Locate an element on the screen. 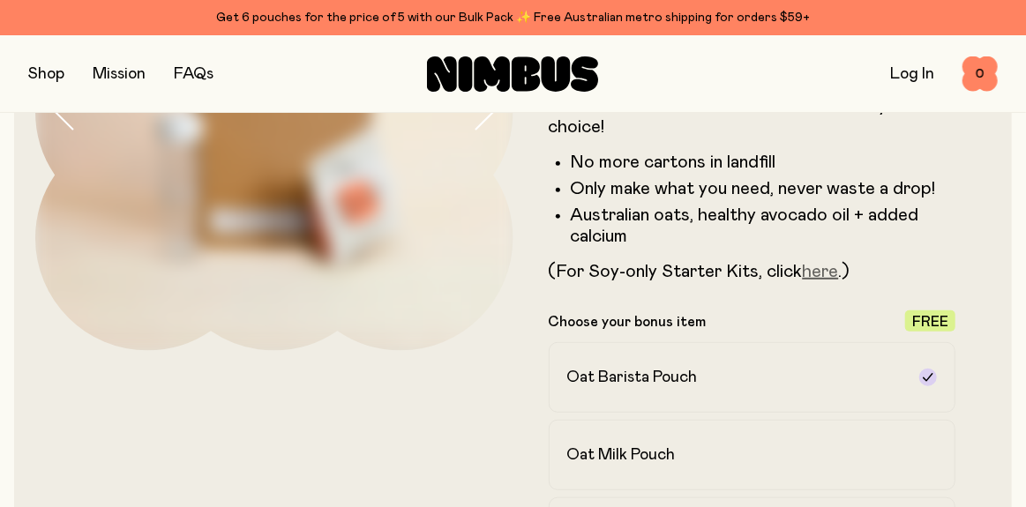 The image size is (1026, 507). a: FAQs is located at coordinates (193, 74).